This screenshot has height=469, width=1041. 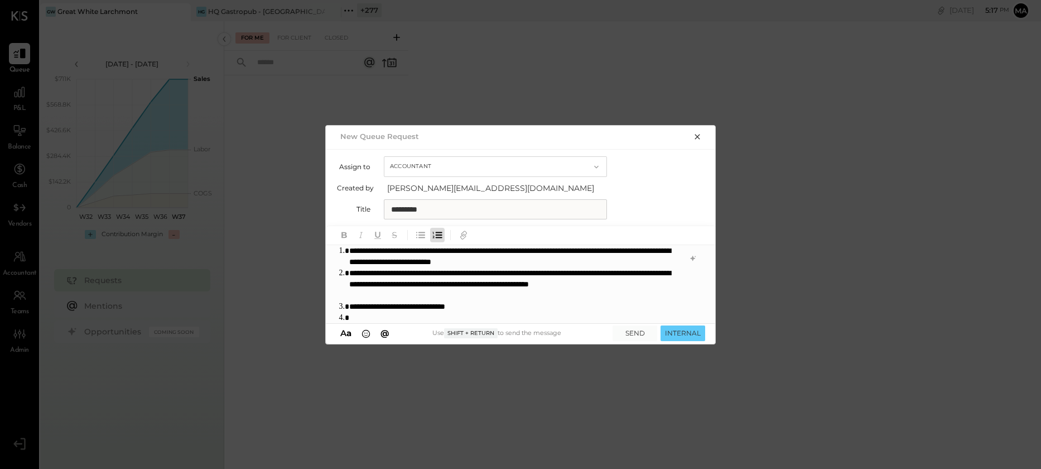 I want to click on button: Strikethrough, so click(x=394, y=235).